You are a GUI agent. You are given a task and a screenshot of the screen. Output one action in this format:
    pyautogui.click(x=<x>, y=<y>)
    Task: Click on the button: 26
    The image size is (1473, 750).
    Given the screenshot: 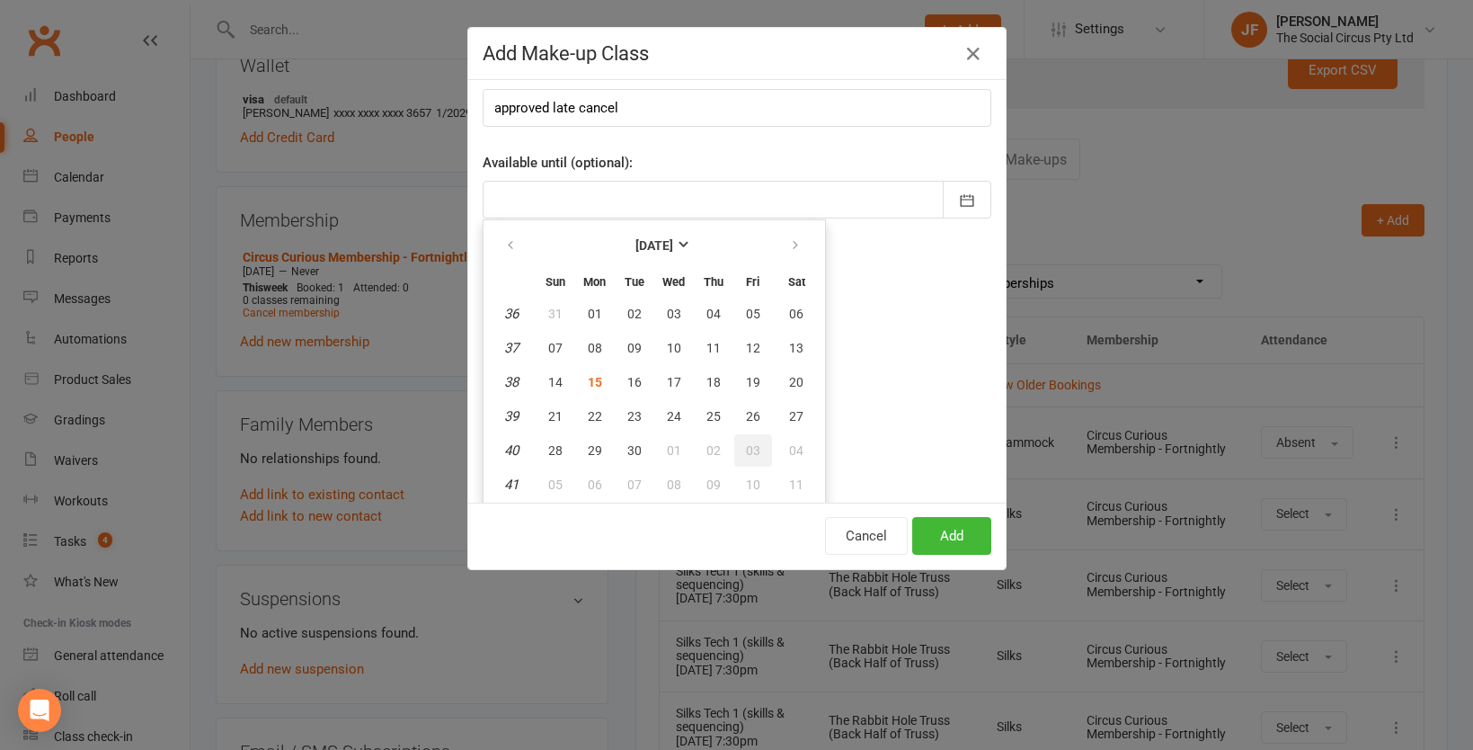 What is the action you would take?
    pyautogui.click(x=753, y=416)
    